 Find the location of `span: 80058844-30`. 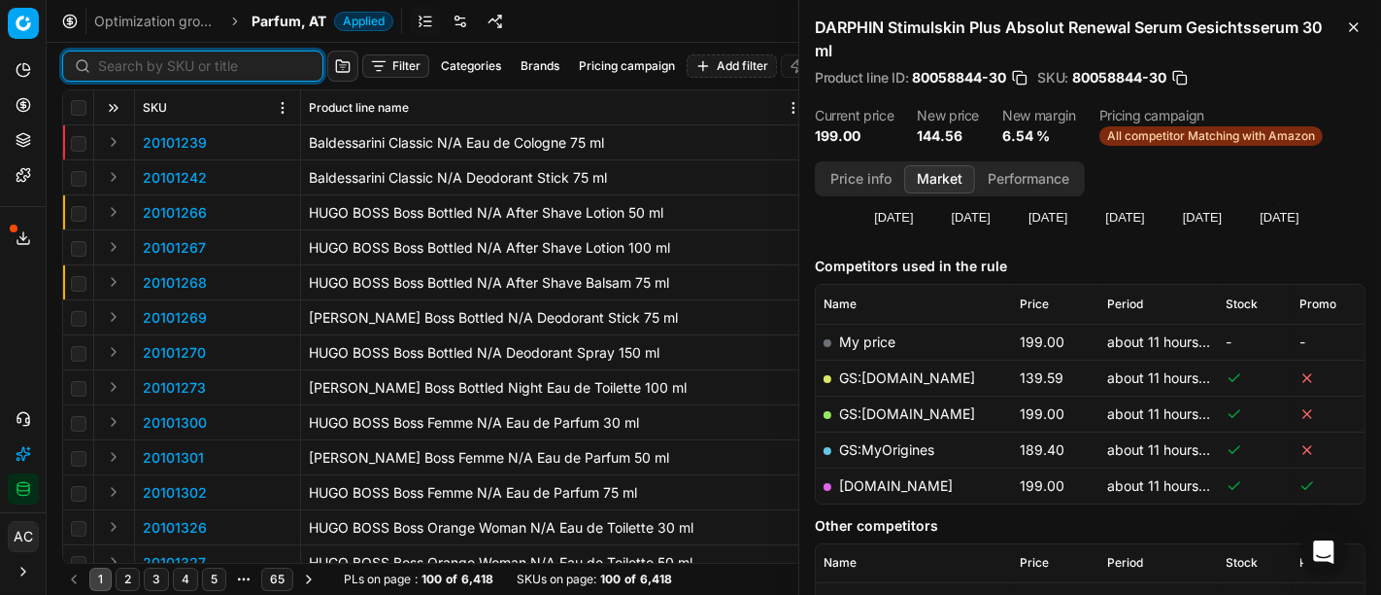

span: 80058844-30 is located at coordinates (959, 78).